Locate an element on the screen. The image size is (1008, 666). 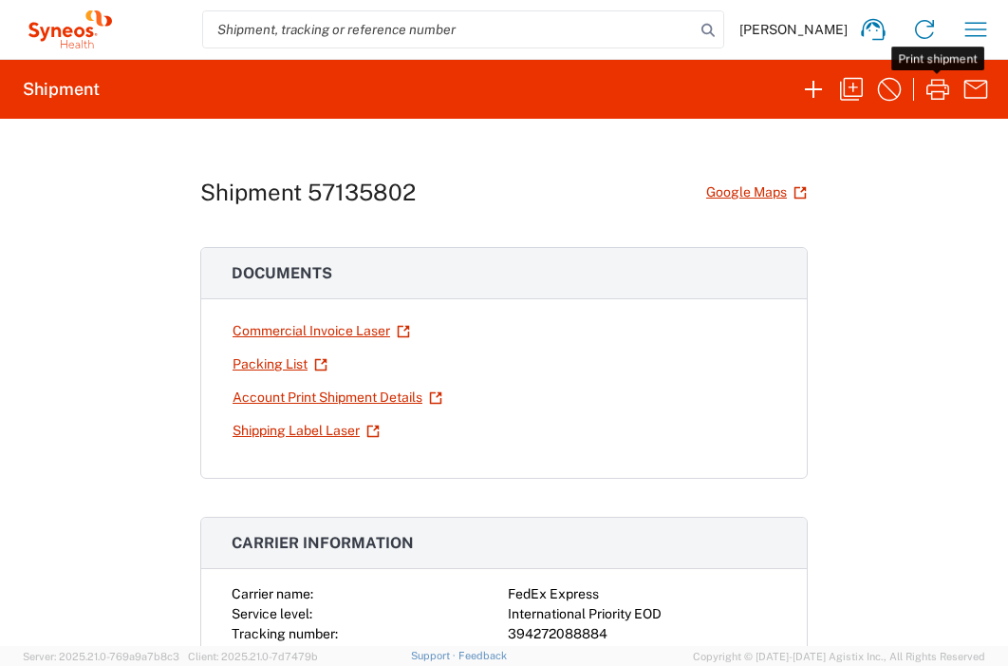
span: Tracking number: is located at coordinates (285, 633).